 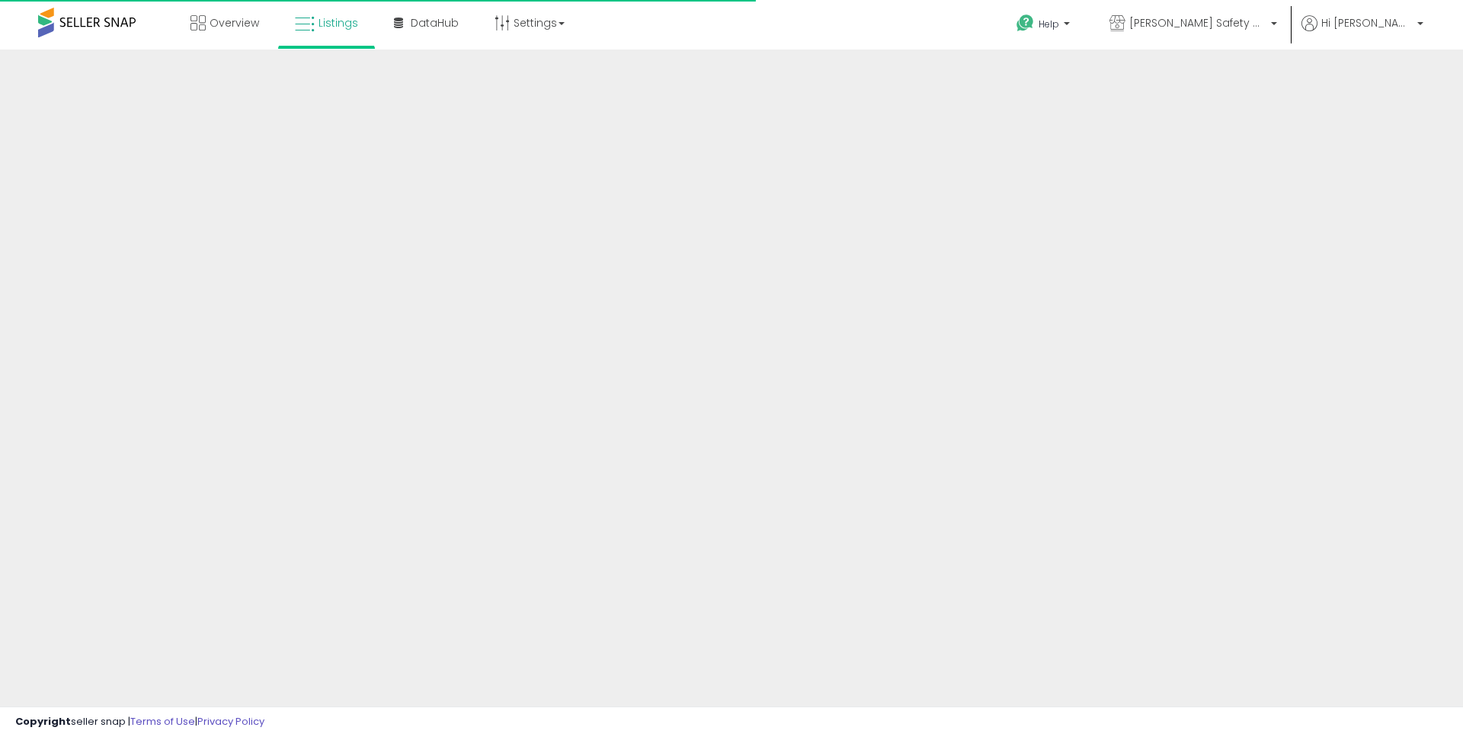 I want to click on i: Get Help, so click(x=1025, y=23).